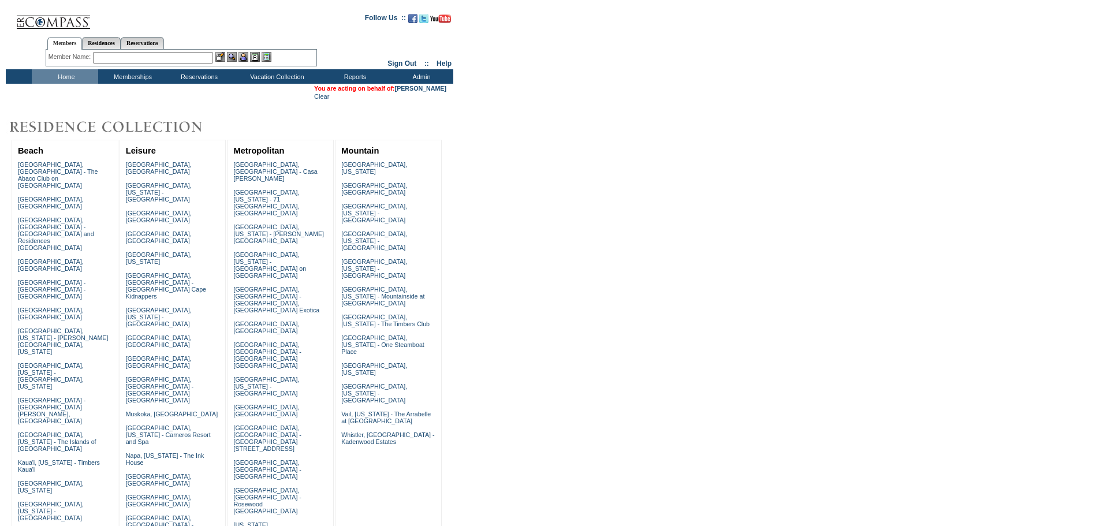 The height and width of the screenshot is (526, 1100). What do you see at coordinates (360, 151) in the screenshot?
I see `a: Mountain` at bounding box center [360, 151].